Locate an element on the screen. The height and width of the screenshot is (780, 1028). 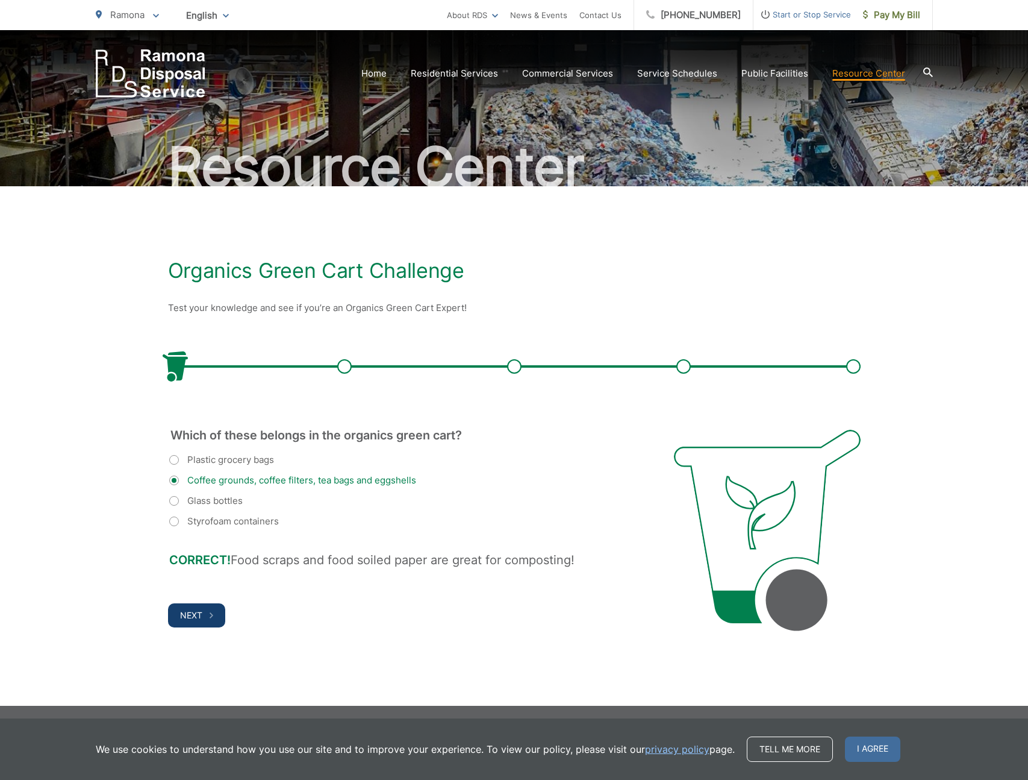
button: Next is located at coordinates (196, 615).